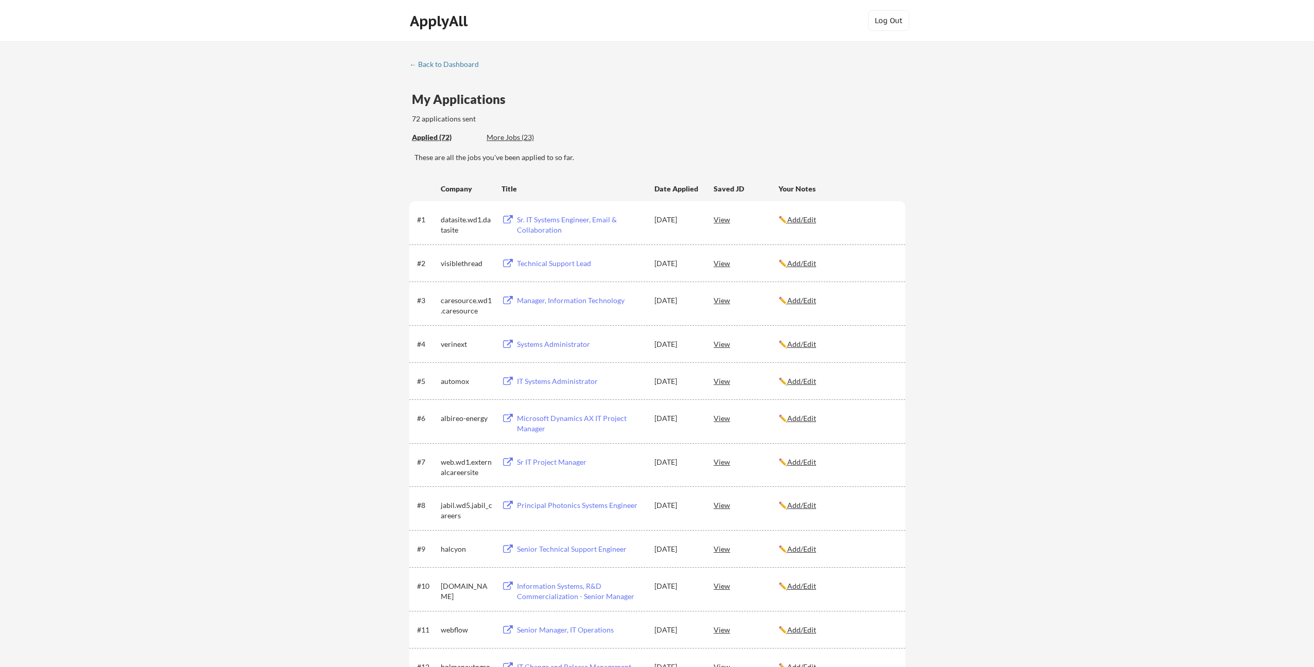  I want to click on div: #5, so click(427, 382).